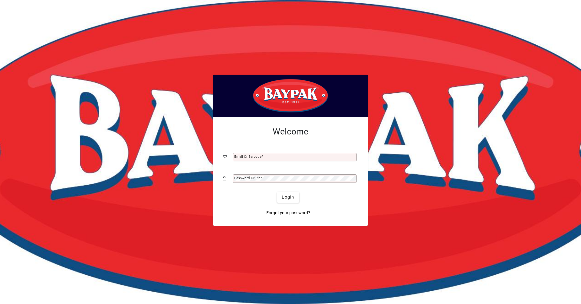 Image resolution: width=581 pixels, height=304 pixels. I want to click on a: Forgot your password?, so click(288, 213).